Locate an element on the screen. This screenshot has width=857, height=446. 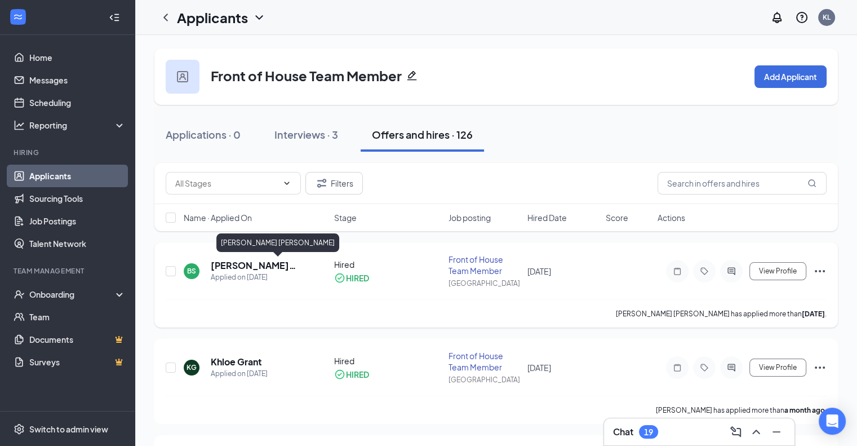
h3: Chat is located at coordinates (623, 431).